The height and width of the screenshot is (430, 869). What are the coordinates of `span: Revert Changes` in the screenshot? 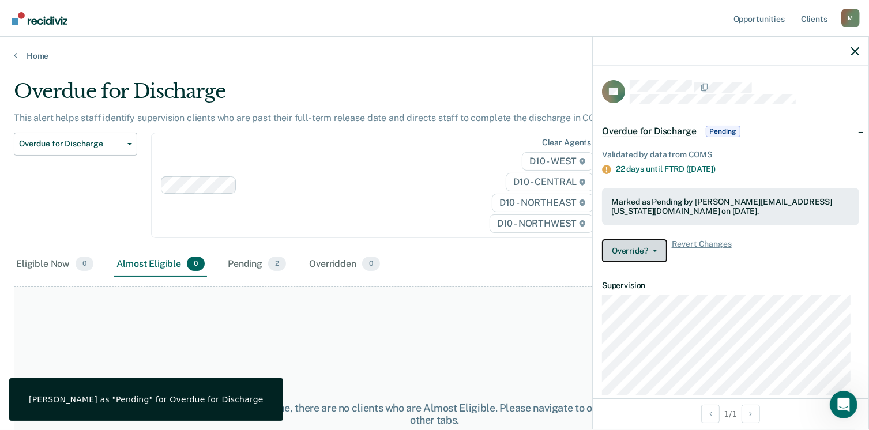 It's located at (702, 251).